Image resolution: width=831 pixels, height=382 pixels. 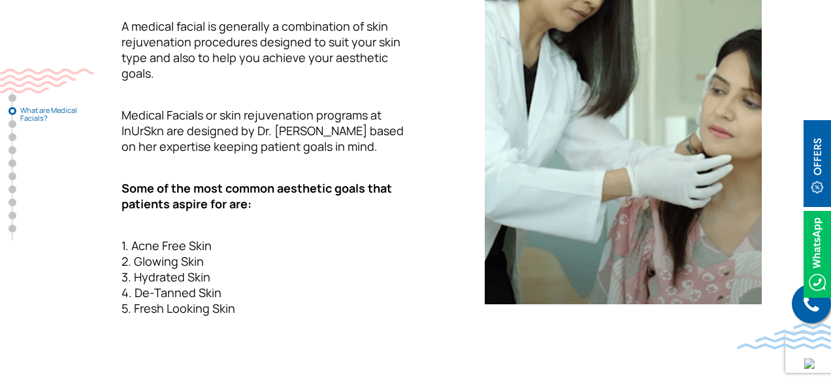 I want to click on img: bluewave, so click(x=784, y=336).